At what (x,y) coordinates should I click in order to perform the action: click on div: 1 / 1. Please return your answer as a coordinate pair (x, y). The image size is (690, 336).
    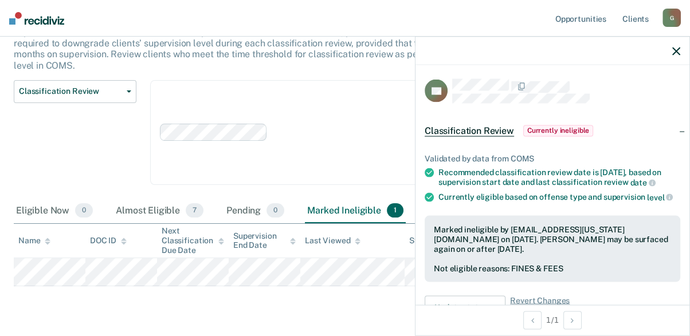
    Looking at the image, I should click on (552, 320).